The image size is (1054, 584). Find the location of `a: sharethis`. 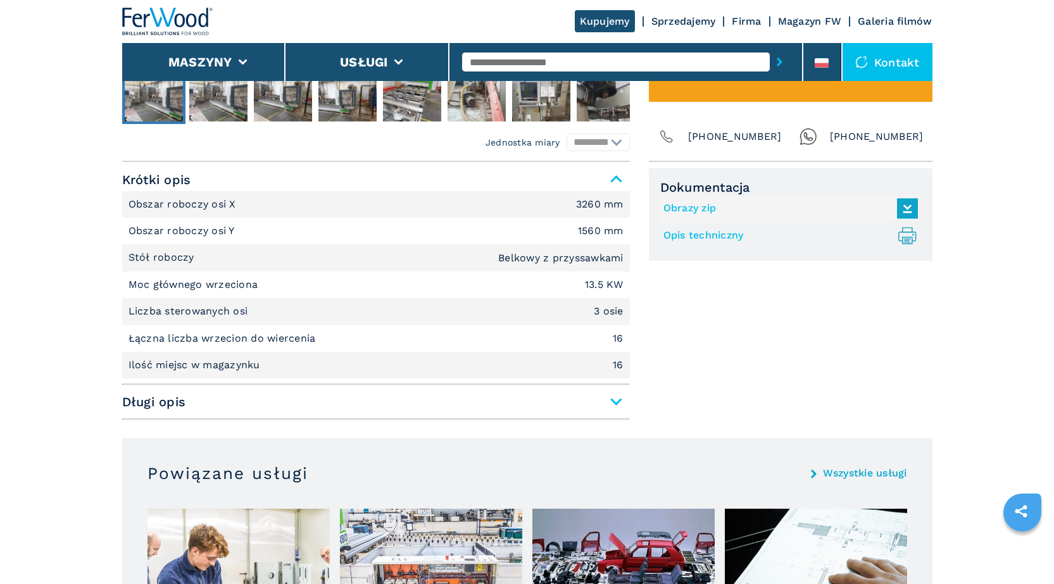

a: sharethis is located at coordinates (1021, 512).